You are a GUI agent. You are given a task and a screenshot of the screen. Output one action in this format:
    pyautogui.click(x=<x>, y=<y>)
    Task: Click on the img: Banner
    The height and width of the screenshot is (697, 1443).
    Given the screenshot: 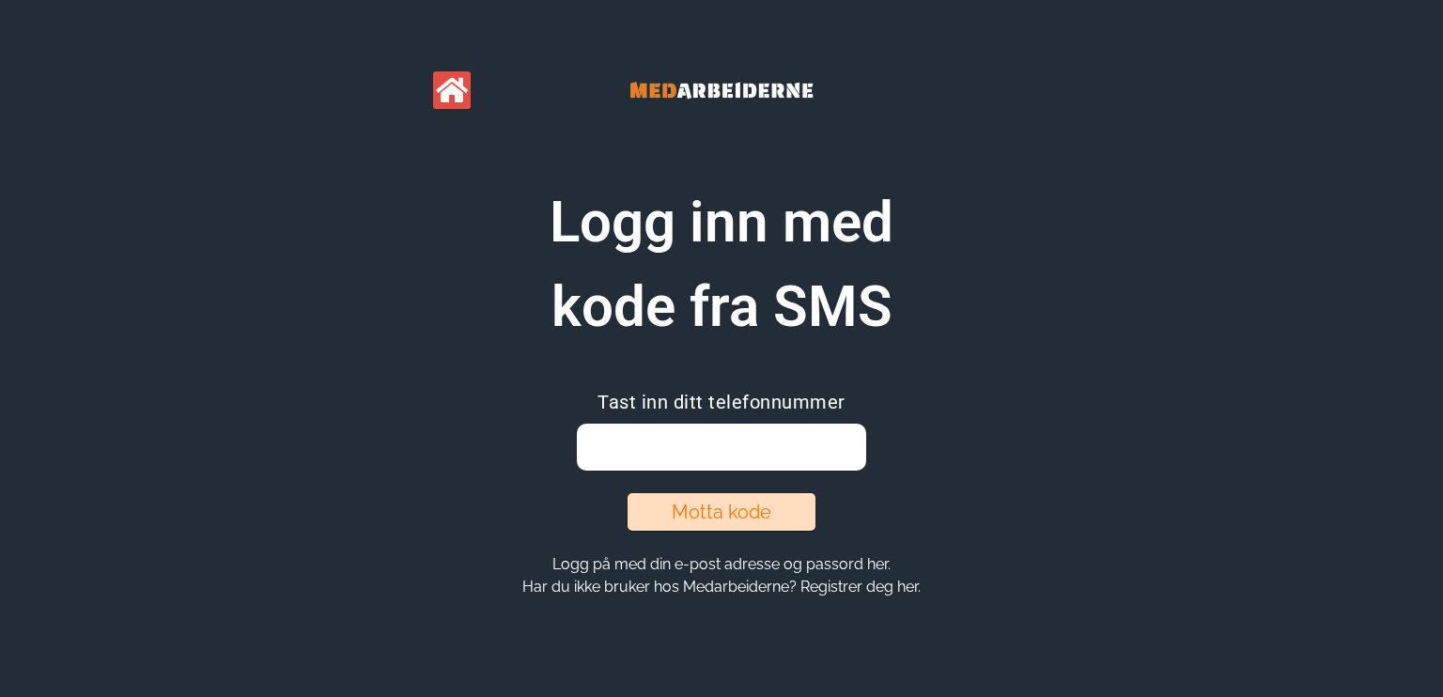 What is the action you would take?
    pyautogui.click(x=722, y=90)
    